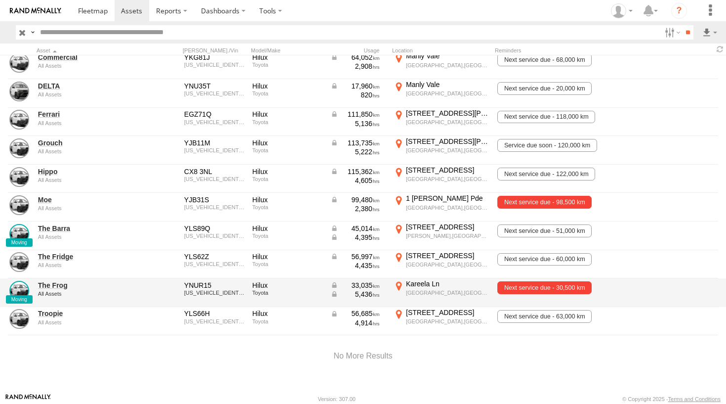  Describe the element at coordinates (355, 180) in the screenshot. I see `div: 4,605` at that location.